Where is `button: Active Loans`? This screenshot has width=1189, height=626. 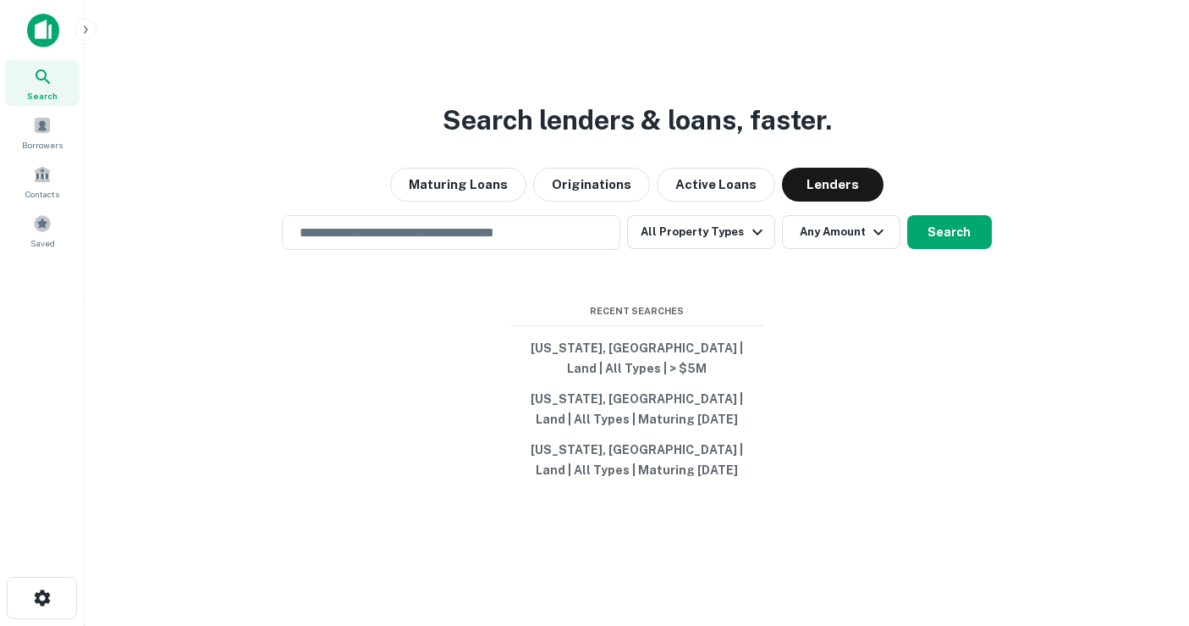
button: Active Loans is located at coordinates (716, 185).